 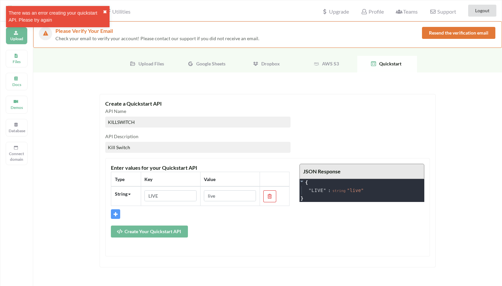 I want to click on th: Type, so click(x=126, y=179).